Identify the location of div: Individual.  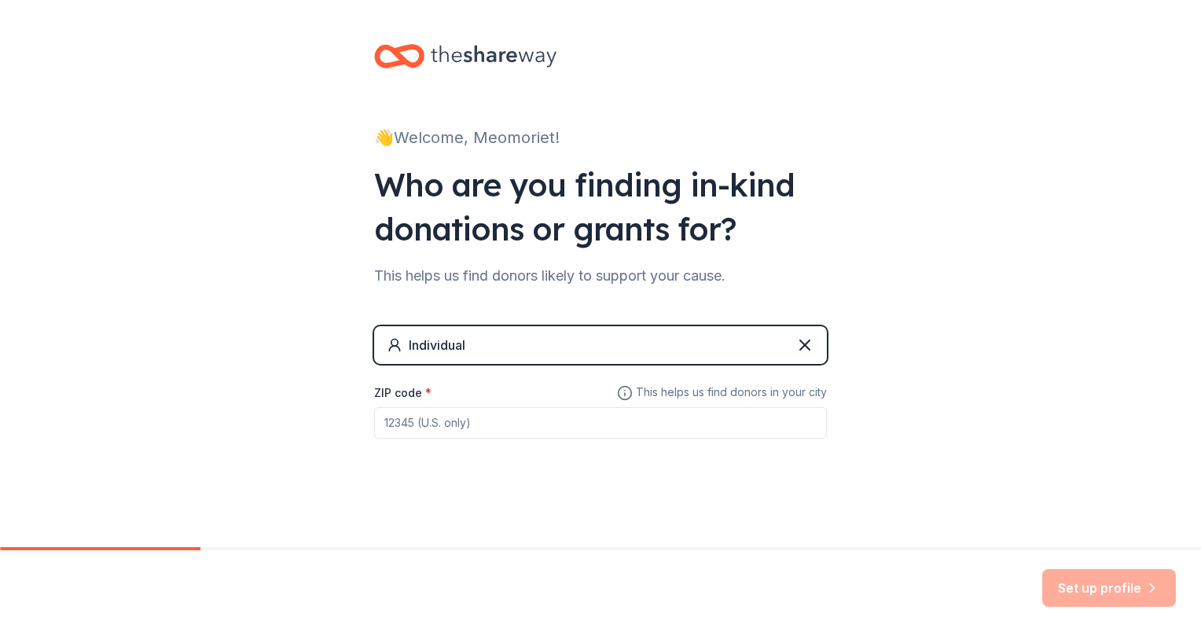
(437, 345).